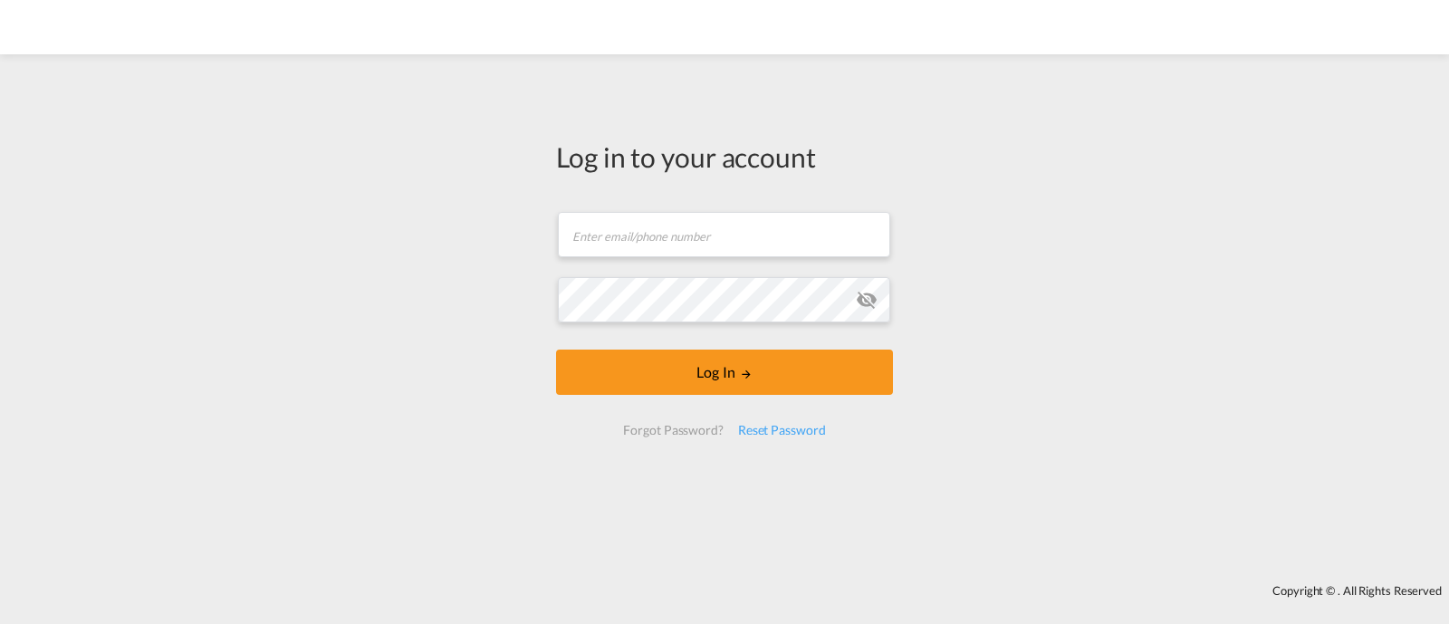  I want to click on div: Reset Password, so click(781, 430).